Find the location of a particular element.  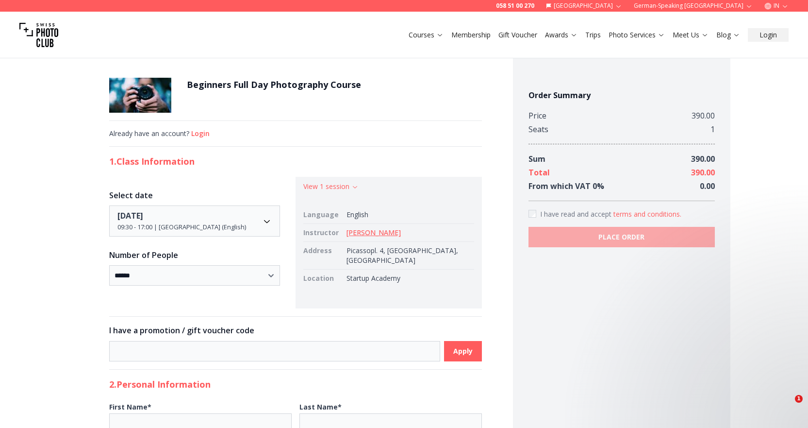

td: Instructor is located at coordinates (323, 232).